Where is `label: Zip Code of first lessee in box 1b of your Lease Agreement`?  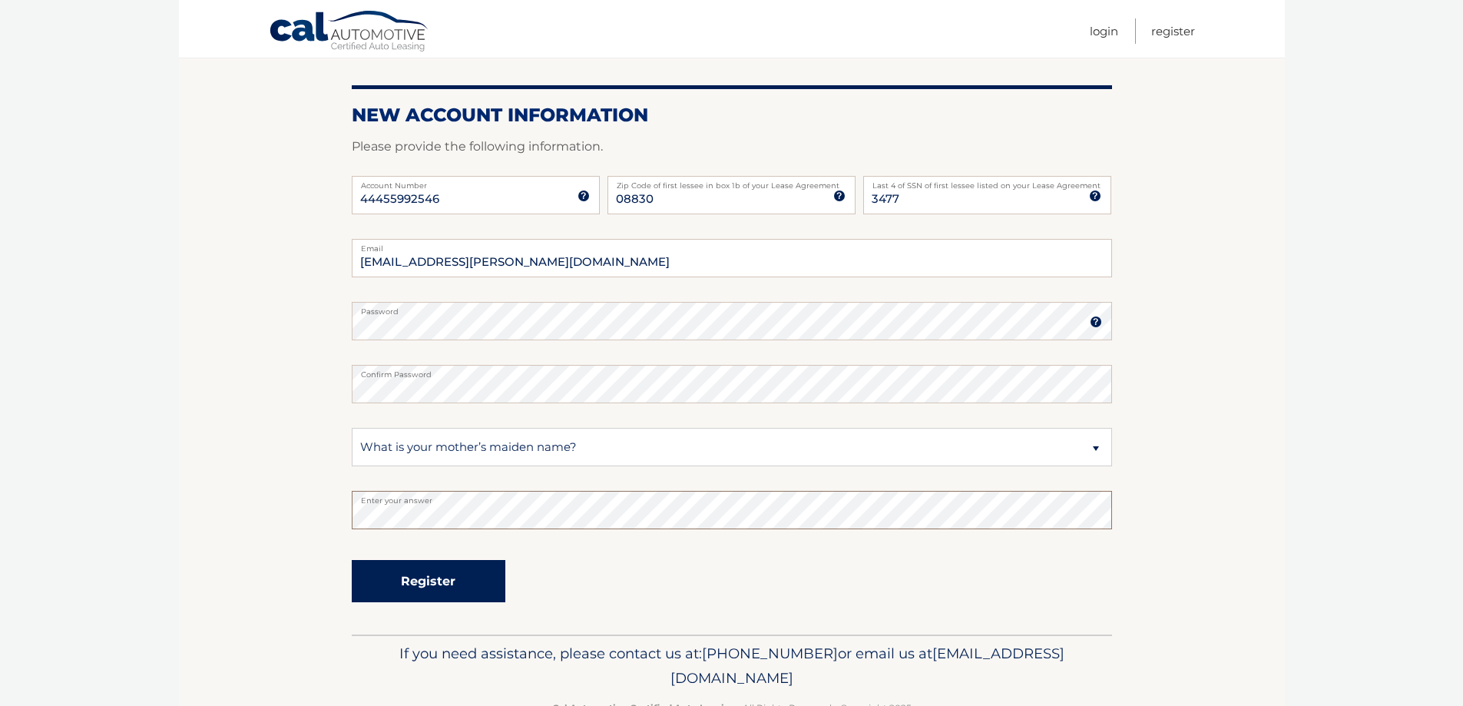
label: Zip Code of first lessee in box 1b of your Lease Agreement is located at coordinates (731, 182).